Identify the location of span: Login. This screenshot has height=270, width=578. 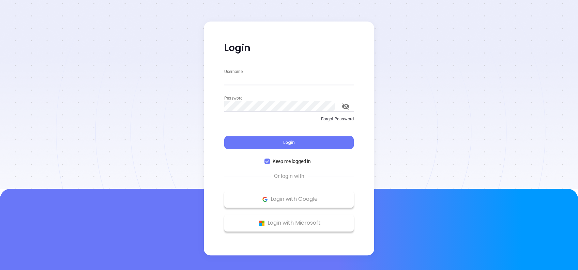
(289, 142).